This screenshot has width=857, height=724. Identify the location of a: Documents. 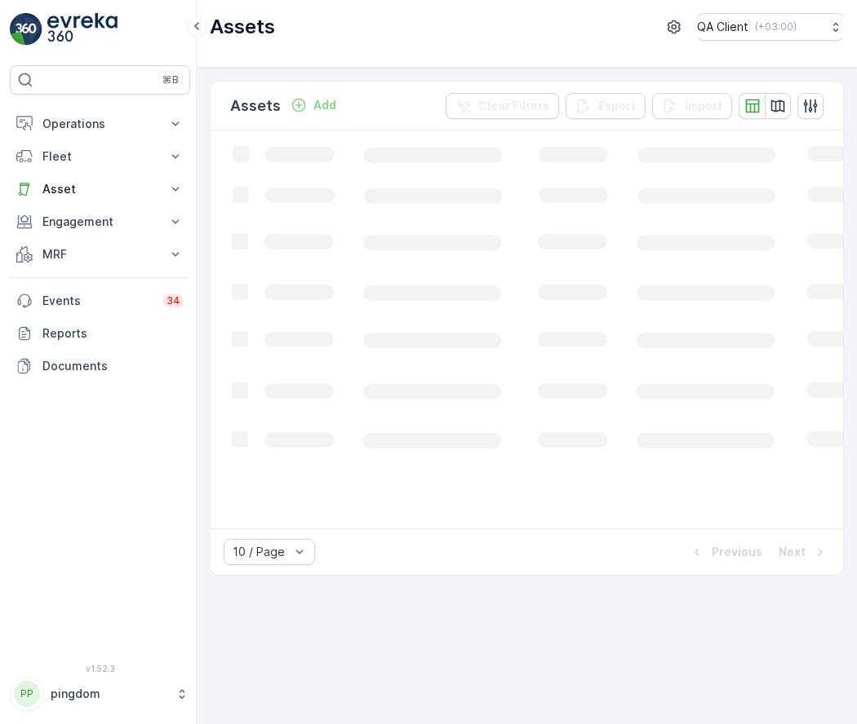
(100, 366).